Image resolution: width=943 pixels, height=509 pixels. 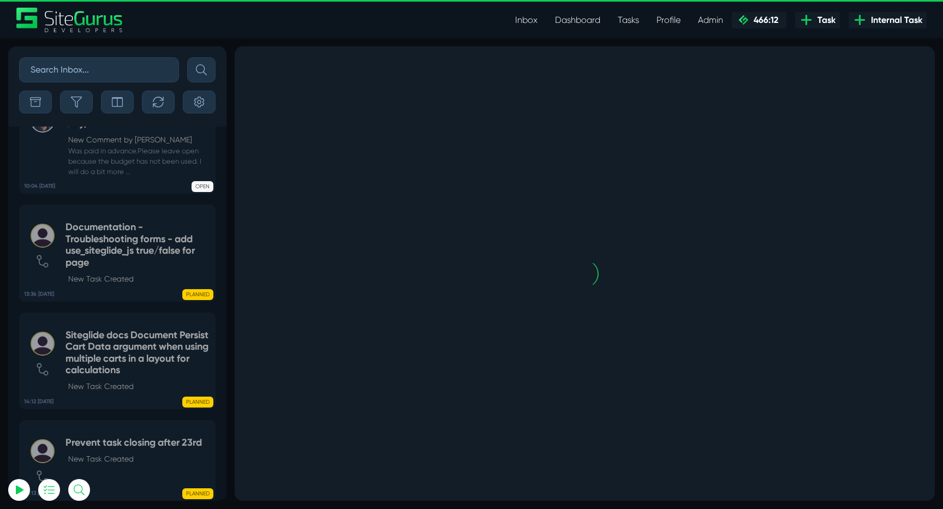 I want to click on a: Profile, so click(x=668, y=20).